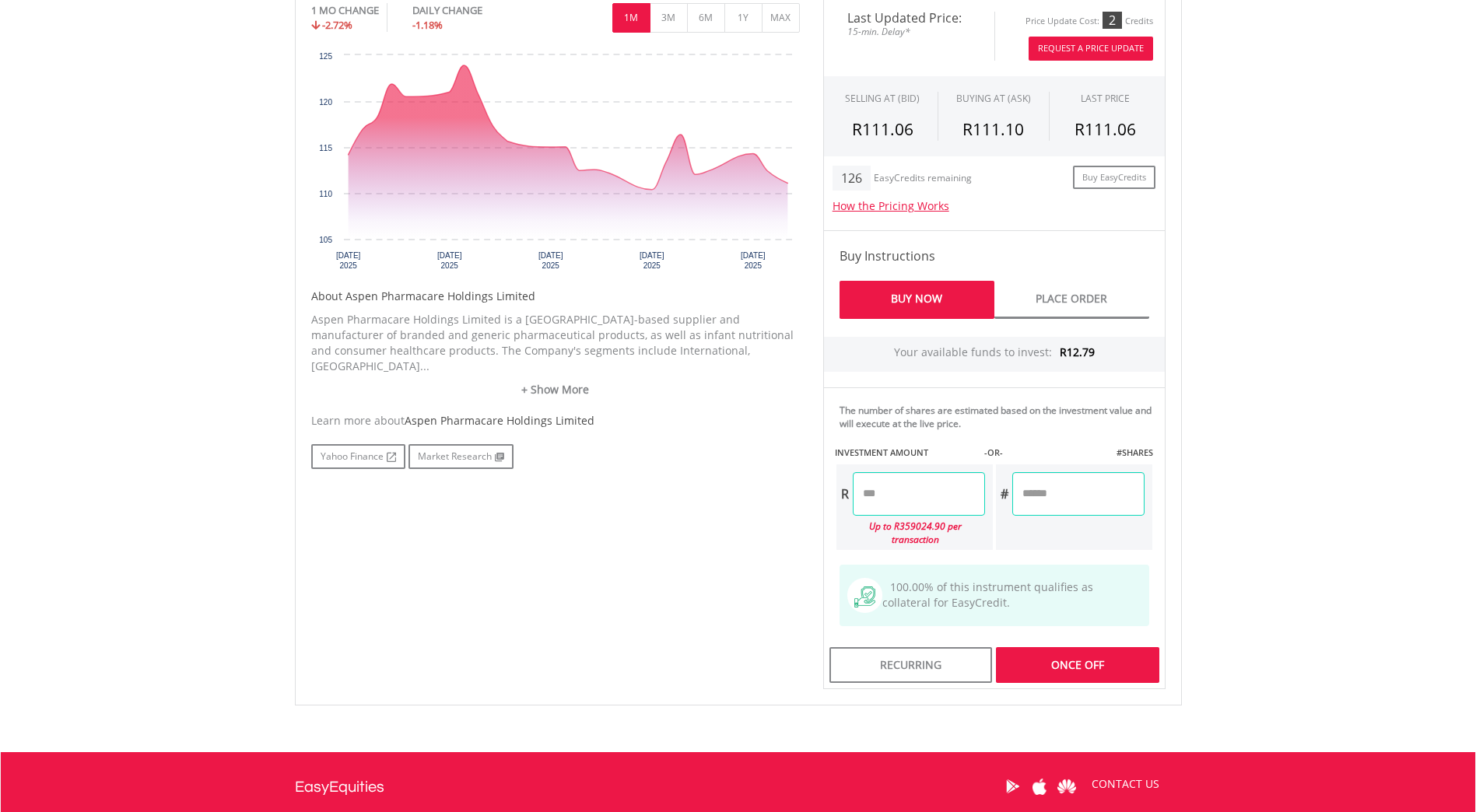 This screenshot has width=1476, height=812. What do you see at coordinates (1040, 786) in the screenshot?
I see `a: Apple` at bounding box center [1040, 786].